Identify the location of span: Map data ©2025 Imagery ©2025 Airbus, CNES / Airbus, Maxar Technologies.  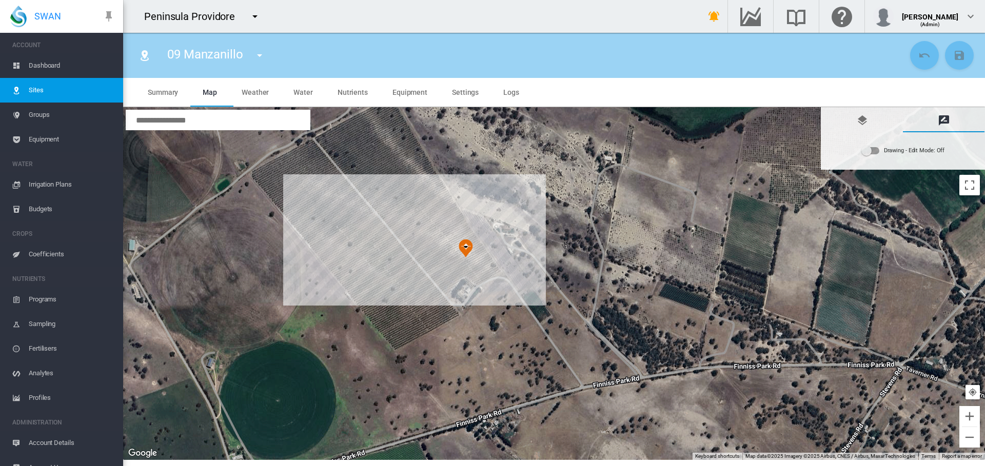
(830, 456).